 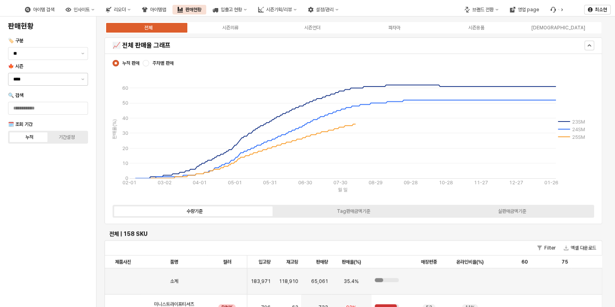 I want to click on span: 판매율(%), so click(x=352, y=262).